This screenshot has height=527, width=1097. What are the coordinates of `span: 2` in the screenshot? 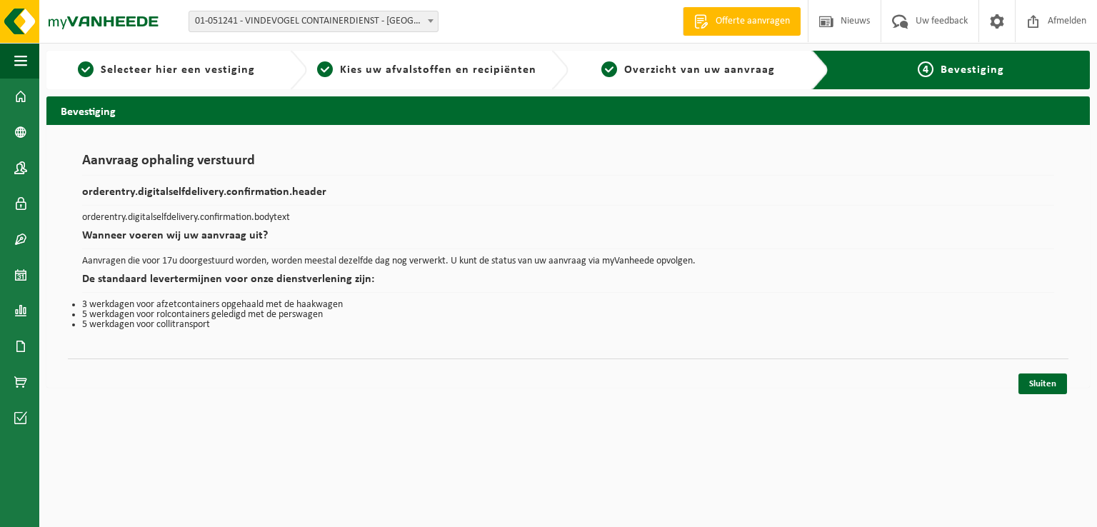 It's located at (325, 69).